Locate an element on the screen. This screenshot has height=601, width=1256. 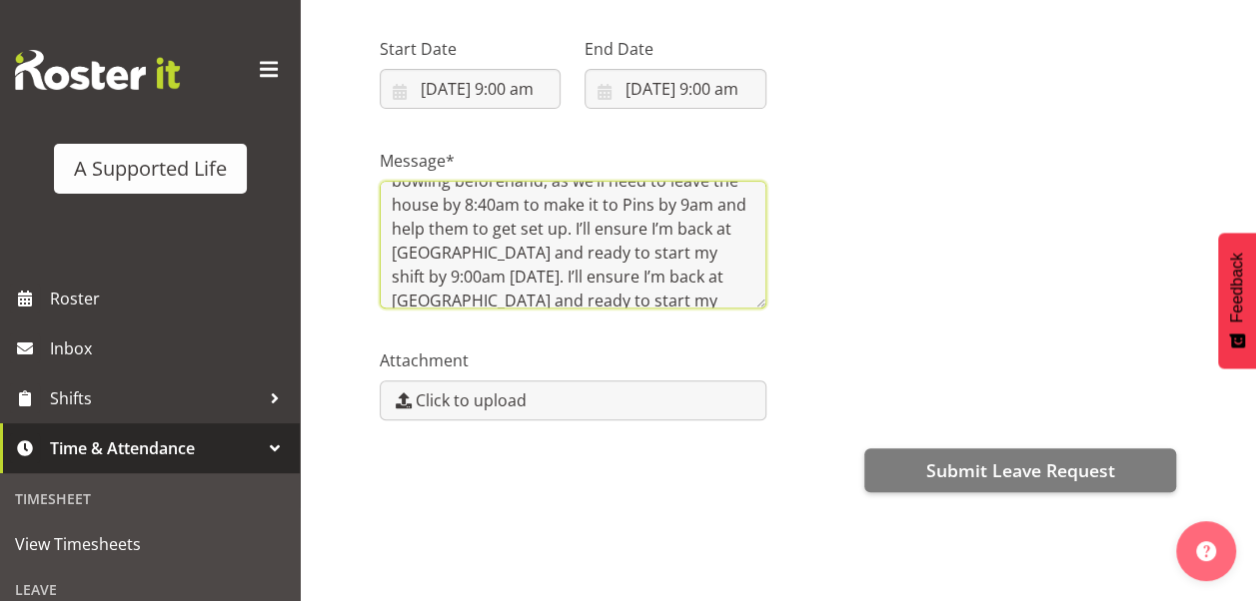
span: View Timesheets is located at coordinates (150, 544).